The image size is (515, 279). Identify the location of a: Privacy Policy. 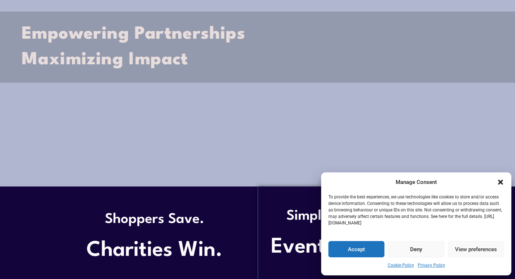
(432, 266).